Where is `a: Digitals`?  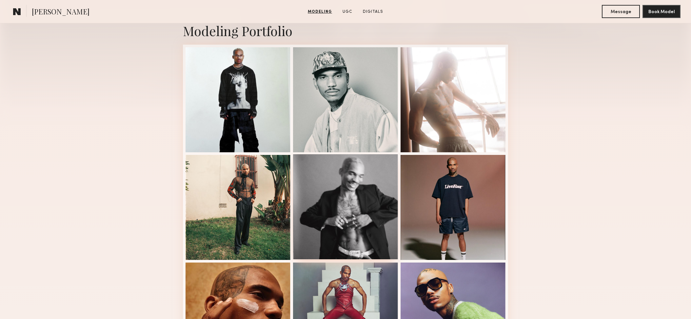 a: Digitals is located at coordinates (373, 12).